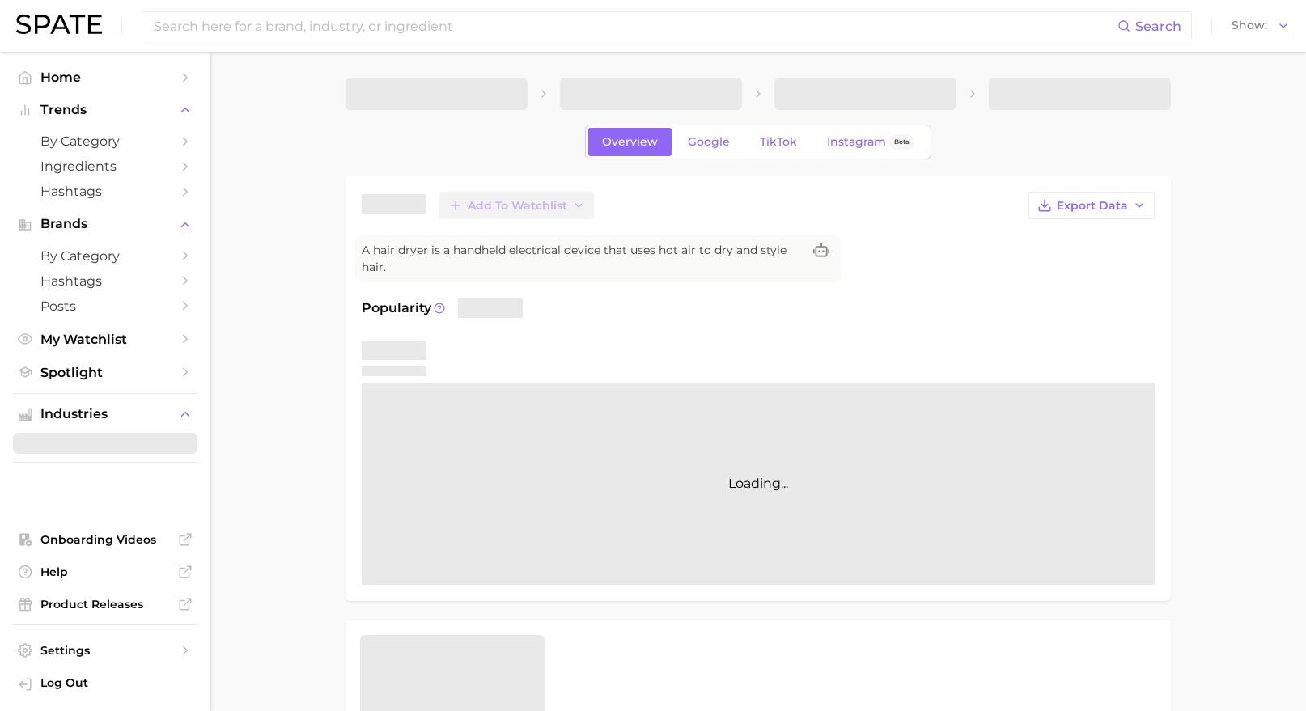 The image size is (1306, 711). I want to click on a: Help, so click(105, 572).